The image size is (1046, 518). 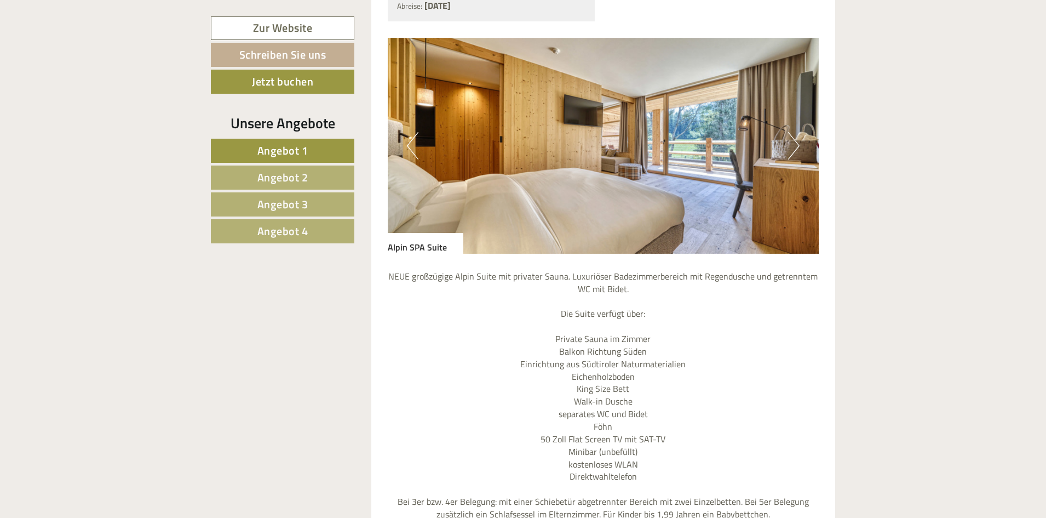 I want to click on a: Jetzt buchen, so click(x=283, y=82).